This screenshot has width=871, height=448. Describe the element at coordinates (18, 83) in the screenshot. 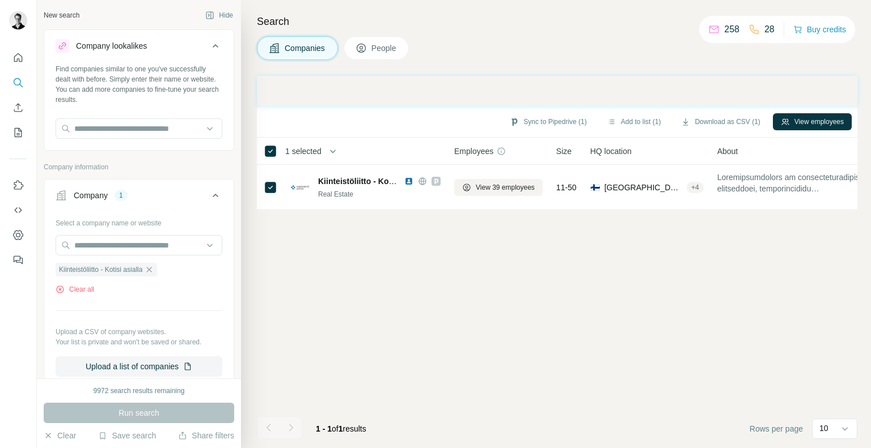

I see `button: Search` at that location.